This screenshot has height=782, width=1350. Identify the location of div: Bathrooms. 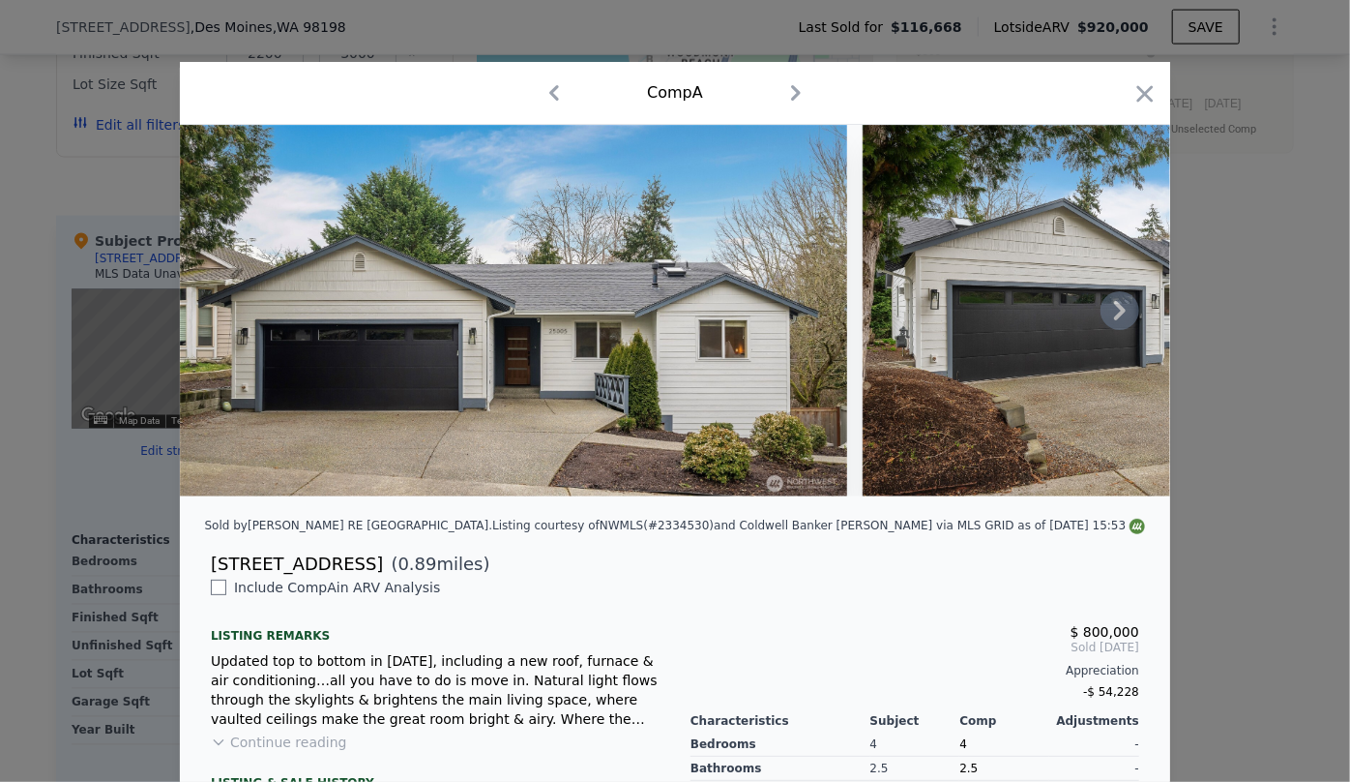
(781, 768).